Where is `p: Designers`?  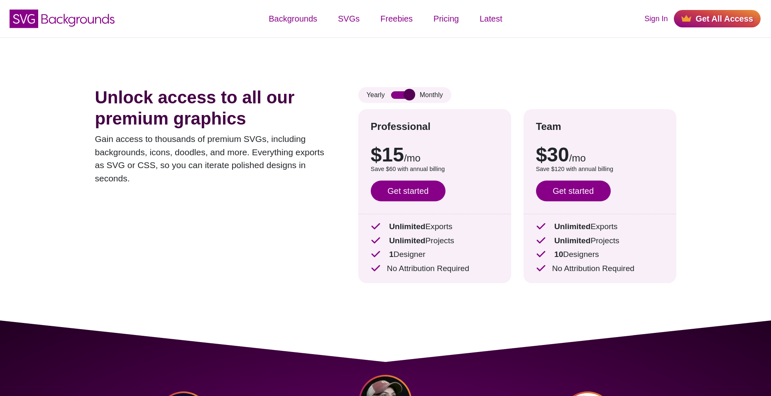 p: Designers is located at coordinates (600, 255).